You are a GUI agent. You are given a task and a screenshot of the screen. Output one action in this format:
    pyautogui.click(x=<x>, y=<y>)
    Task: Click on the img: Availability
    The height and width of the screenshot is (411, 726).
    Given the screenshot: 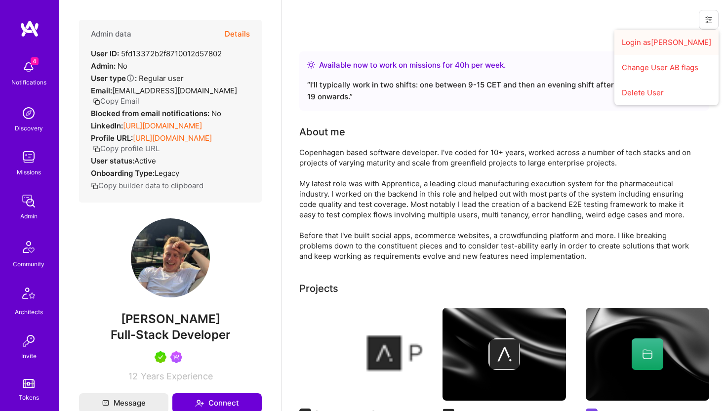 What is the action you would take?
    pyautogui.click(x=311, y=65)
    